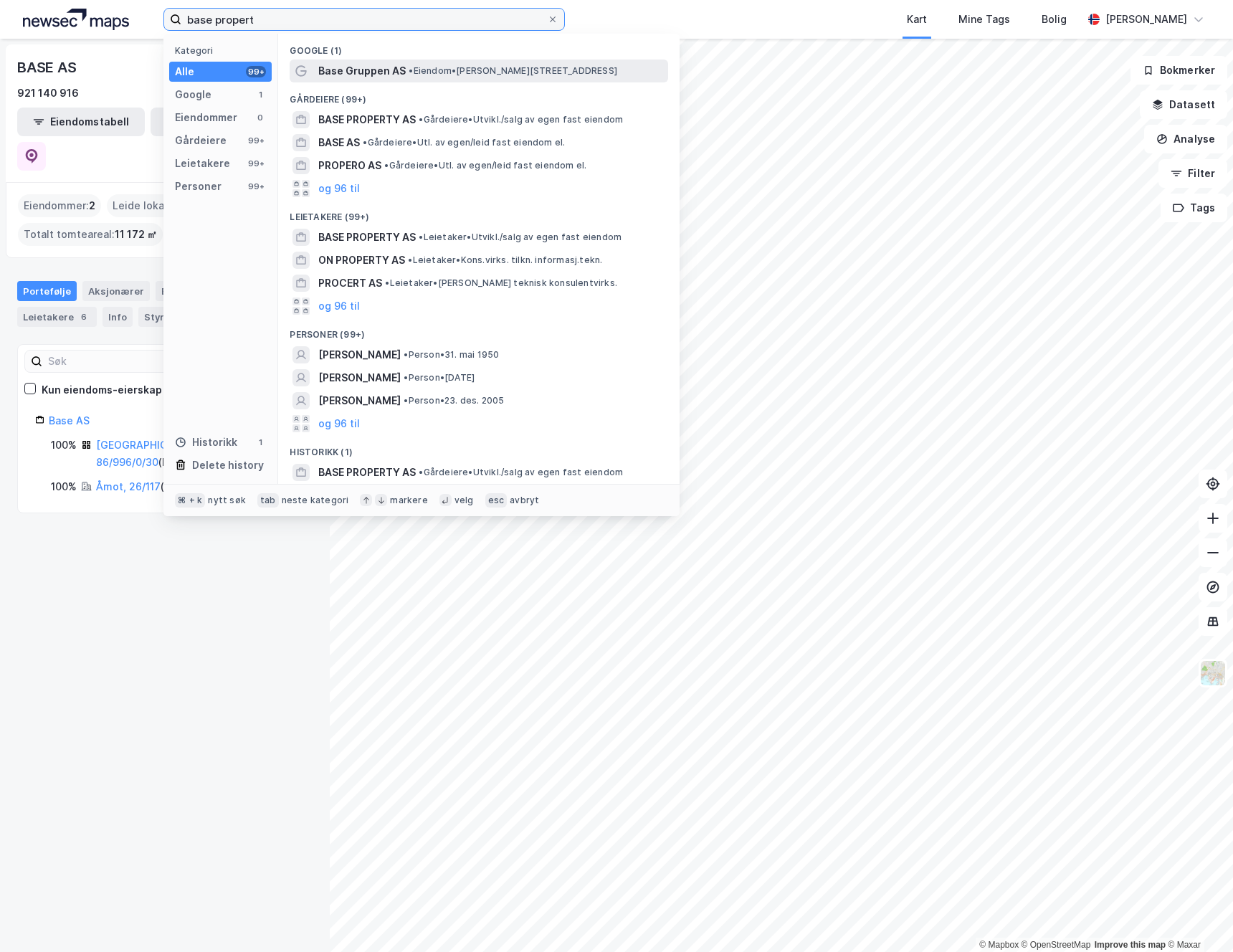  Describe the element at coordinates (90, 235) in the screenshot. I see `div: Totalt tomteareal :` at that location.